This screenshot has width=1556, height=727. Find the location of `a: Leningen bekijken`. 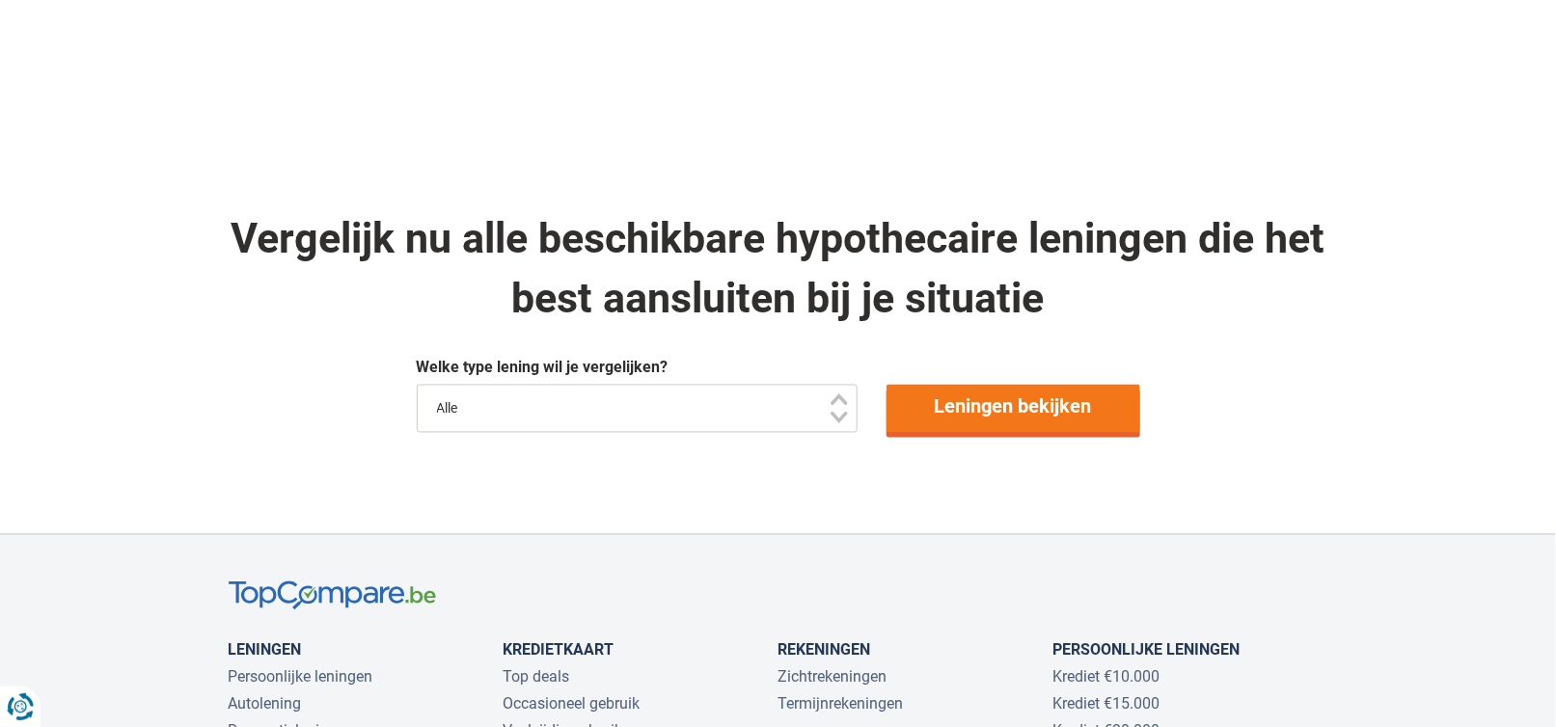

a: Leningen bekijken is located at coordinates (1013, 409).